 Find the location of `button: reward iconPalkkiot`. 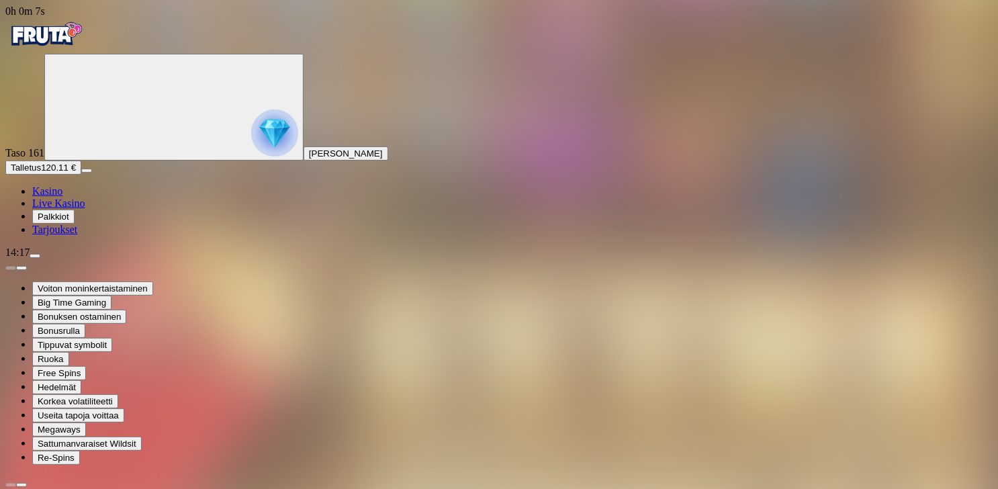

button: reward iconPalkkiot is located at coordinates (53, 216).